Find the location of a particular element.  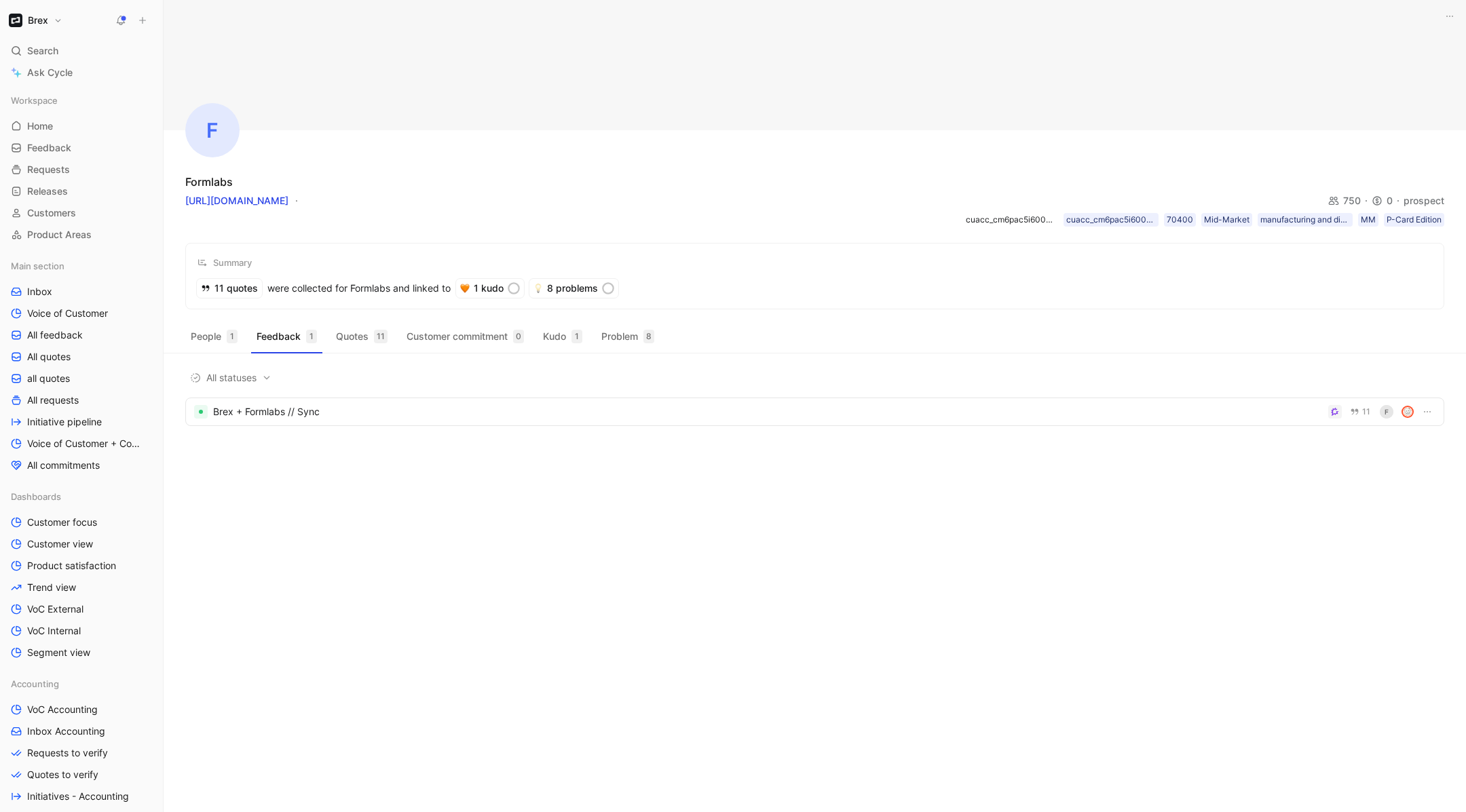

span: Dashboards is located at coordinates (36, 496).